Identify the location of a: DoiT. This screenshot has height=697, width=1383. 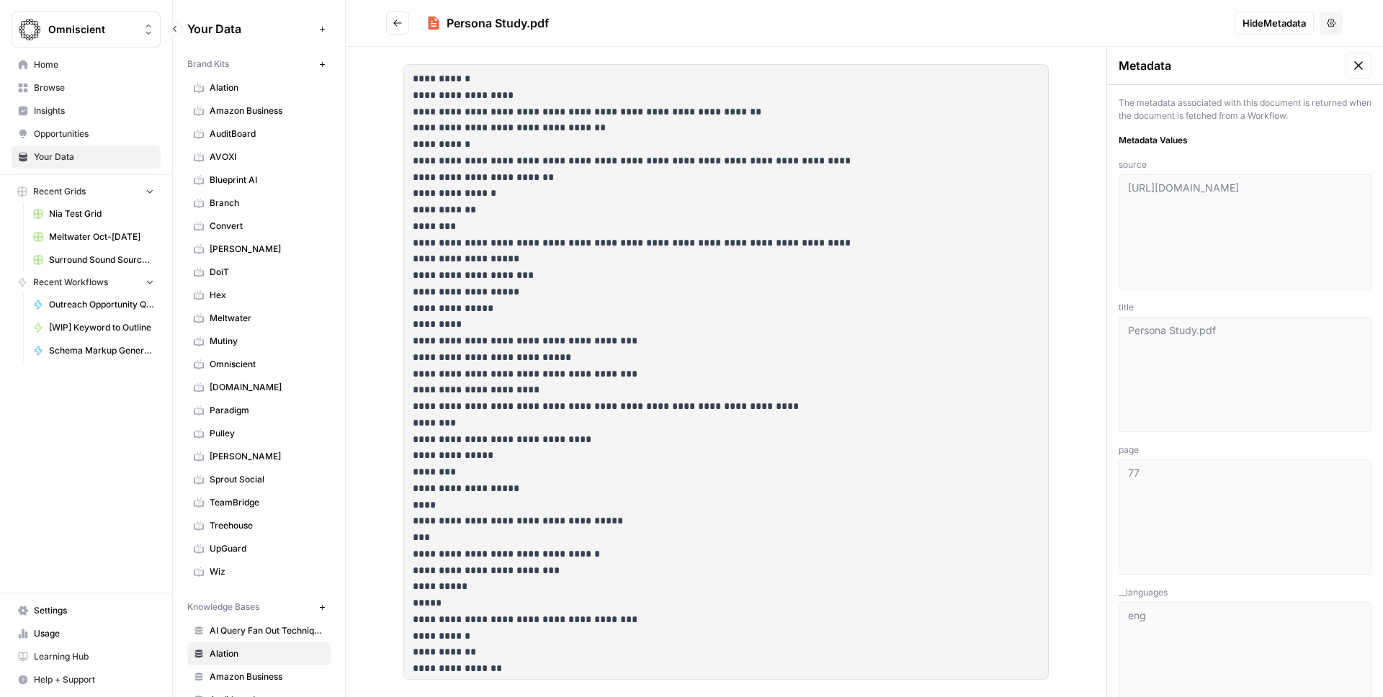
(259, 272).